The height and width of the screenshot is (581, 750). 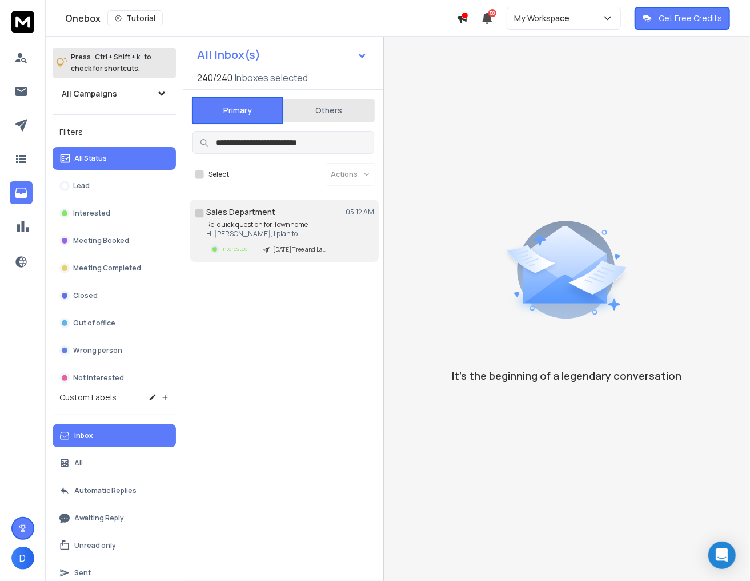 I want to click on h1: All Campaigns, so click(x=89, y=94).